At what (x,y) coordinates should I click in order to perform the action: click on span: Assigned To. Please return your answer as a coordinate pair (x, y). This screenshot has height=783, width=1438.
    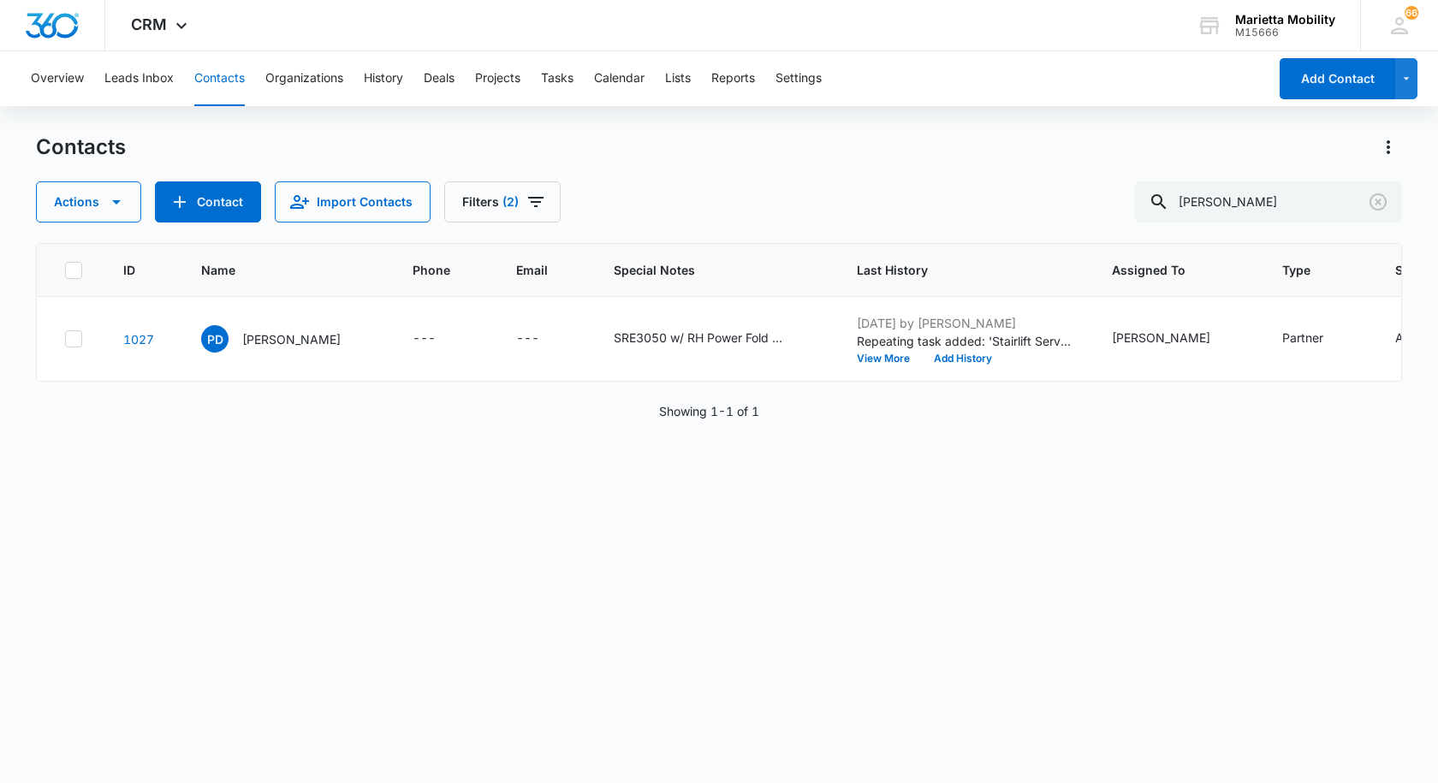
    Looking at the image, I should click on (1164, 270).